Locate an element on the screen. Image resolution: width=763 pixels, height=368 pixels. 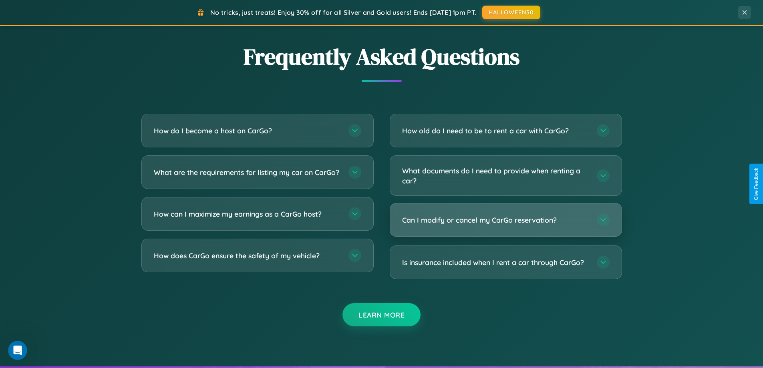
button: Learn More is located at coordinates (381, 315).